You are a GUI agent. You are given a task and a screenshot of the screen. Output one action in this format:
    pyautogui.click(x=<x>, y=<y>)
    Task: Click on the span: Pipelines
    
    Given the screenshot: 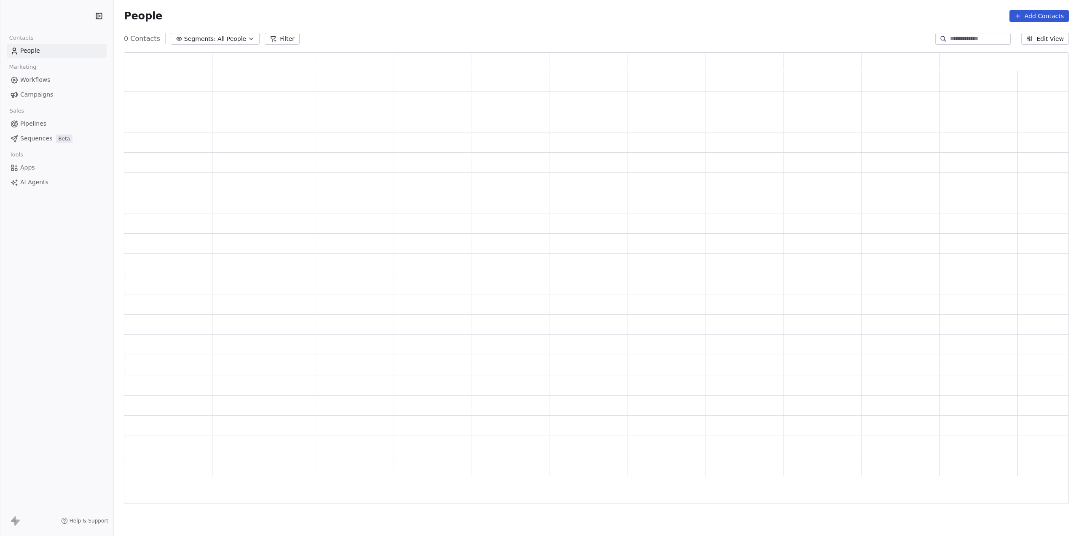 What is the action you would take?
    pyautogui.click(x=33, y=124)
    